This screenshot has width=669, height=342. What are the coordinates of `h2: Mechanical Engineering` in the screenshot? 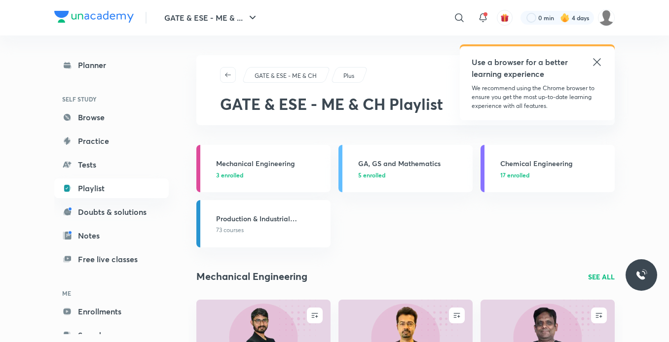 It's located at (252, 277).